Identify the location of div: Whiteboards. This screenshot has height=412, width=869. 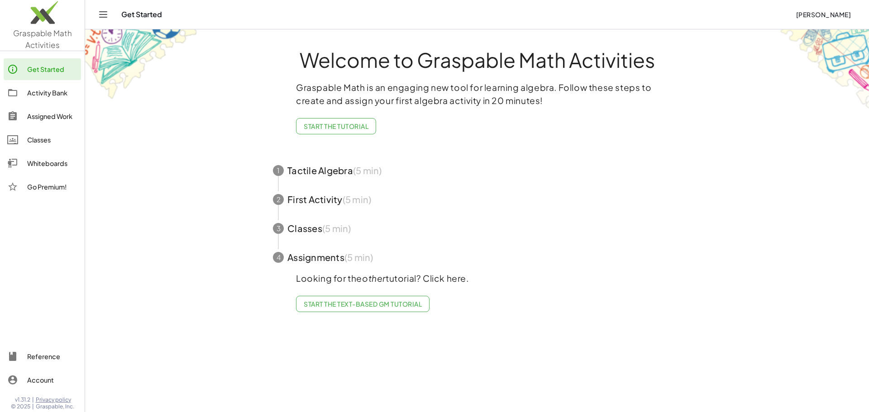
(52, 163).